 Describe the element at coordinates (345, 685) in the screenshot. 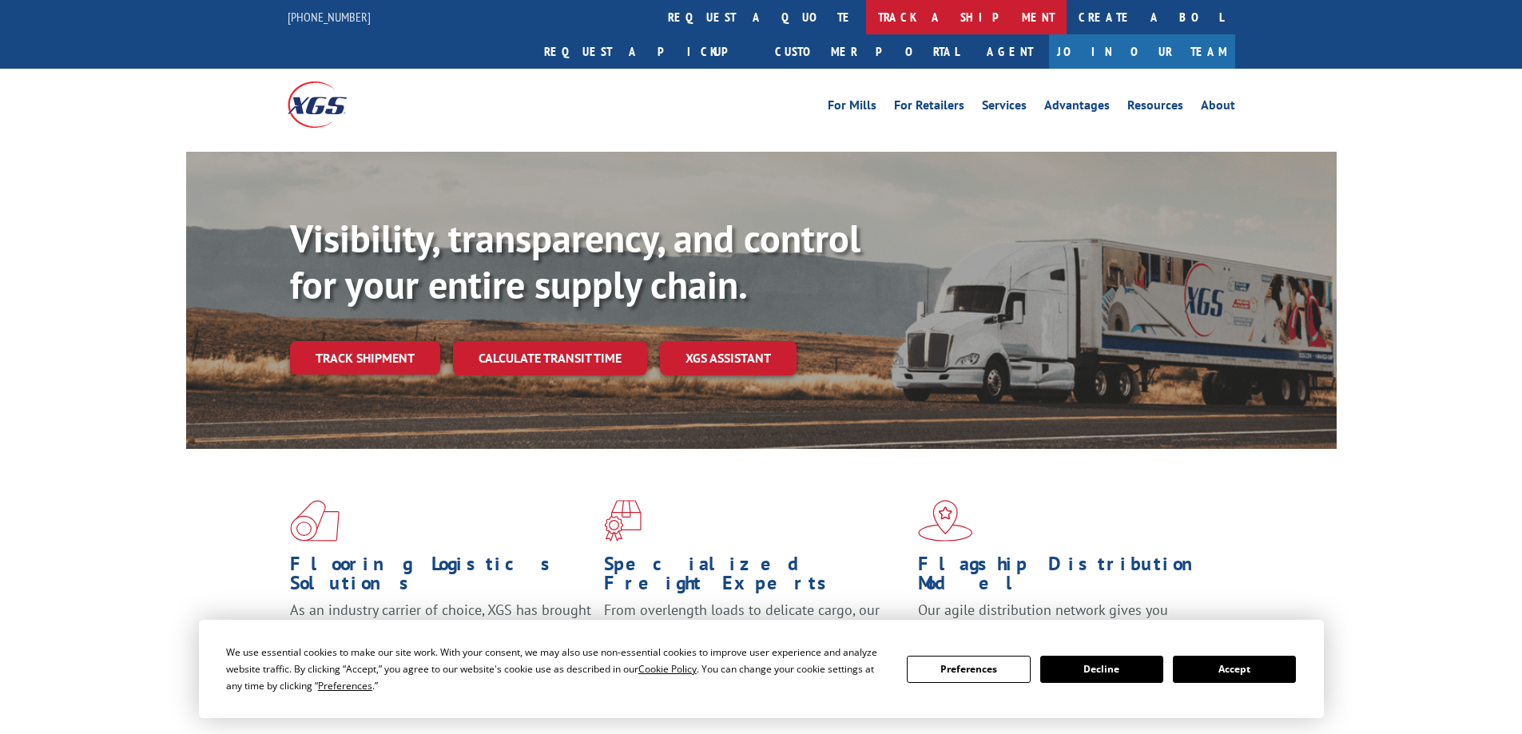

I see `span: Preferences` at that location.